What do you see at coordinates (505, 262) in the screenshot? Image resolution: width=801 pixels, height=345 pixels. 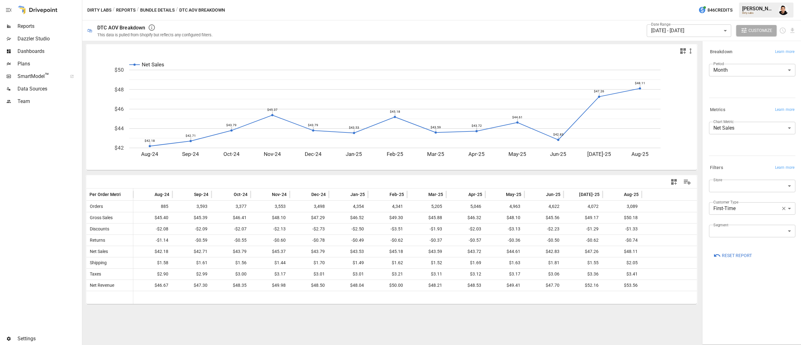 I see `span: $1.63` at bounding box center [505, 262].